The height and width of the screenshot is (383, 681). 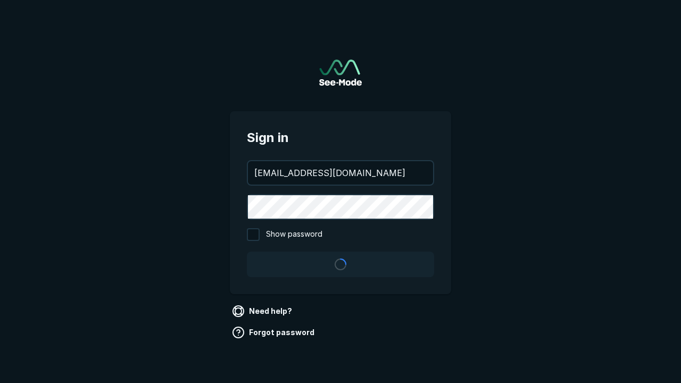 What do you see at coordinates (274, 332) in the screenshot?
I see `a: Forgot password` at bounding box center [274, 332].